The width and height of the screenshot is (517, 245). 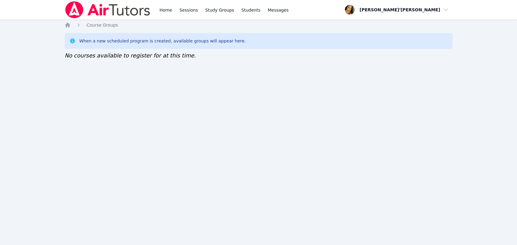 I want to click on nav: Breadcrumb, so click(x=259, y=25).